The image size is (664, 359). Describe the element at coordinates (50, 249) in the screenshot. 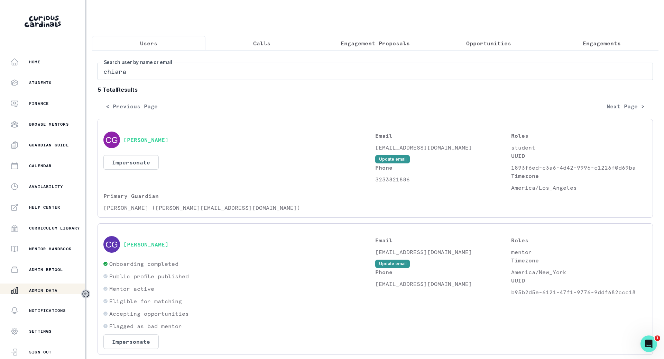

I see `p: Mentor Handbook` at that location.